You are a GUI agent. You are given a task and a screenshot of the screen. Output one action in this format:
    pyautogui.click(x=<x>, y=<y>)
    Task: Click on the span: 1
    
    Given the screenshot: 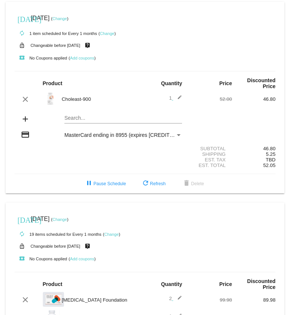 What is the action you would take?
    pyautogui.click(x=175, y=98)
    